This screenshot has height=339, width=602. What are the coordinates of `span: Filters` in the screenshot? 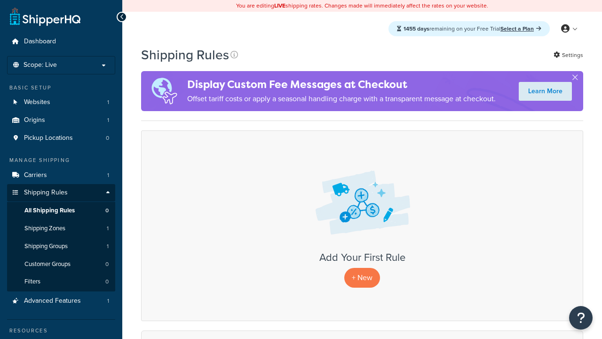 It's located at (32, 281).